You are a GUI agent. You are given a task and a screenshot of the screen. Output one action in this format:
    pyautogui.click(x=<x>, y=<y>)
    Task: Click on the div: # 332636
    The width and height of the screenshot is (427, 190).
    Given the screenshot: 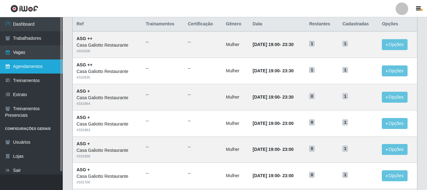 What is the action you would take?
    pyautogui.click(x=107, y=51)
    